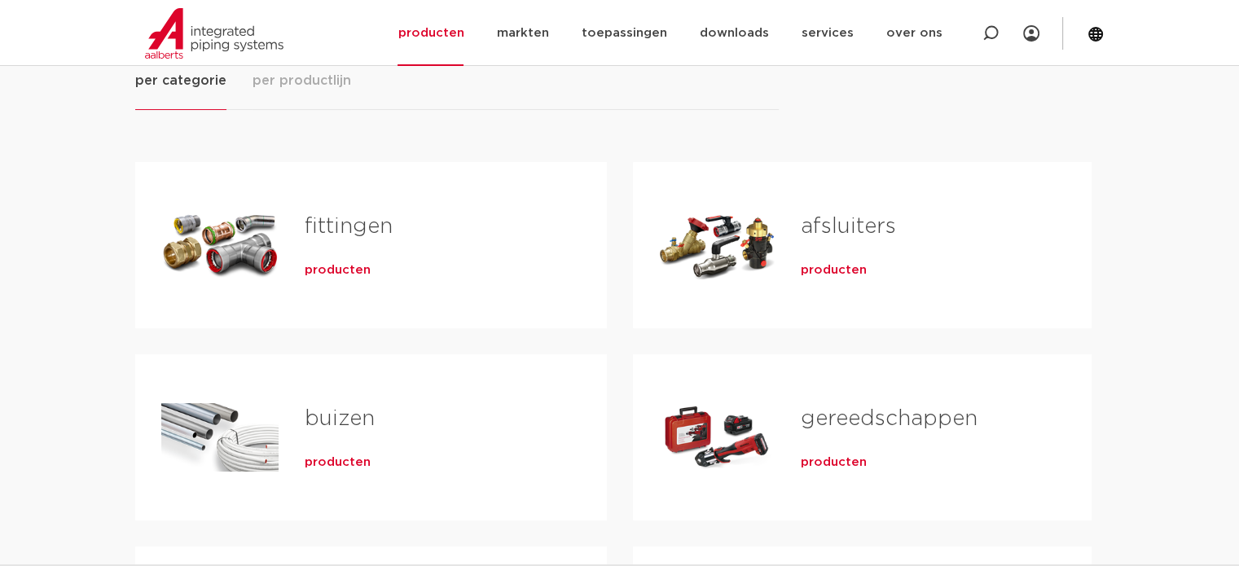 Image resolution: width=1239 pixels, height=566 pixels. I want to click on a: fittingen, so click(349, 227).